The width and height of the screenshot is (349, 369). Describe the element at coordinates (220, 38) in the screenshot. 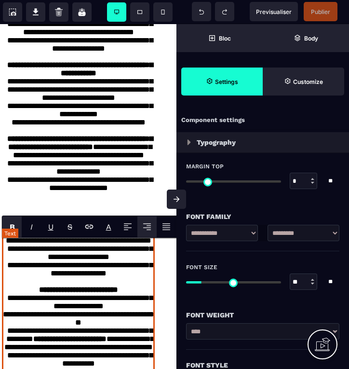

I see `span: Open Blocks` at that location.